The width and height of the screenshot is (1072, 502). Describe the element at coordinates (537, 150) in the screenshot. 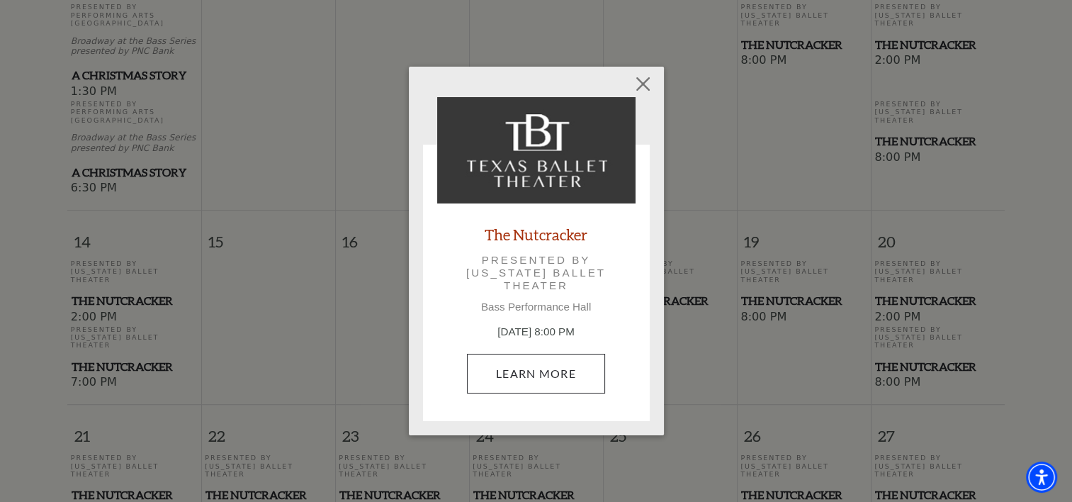

I see `img: The Nutcracker` at that location.